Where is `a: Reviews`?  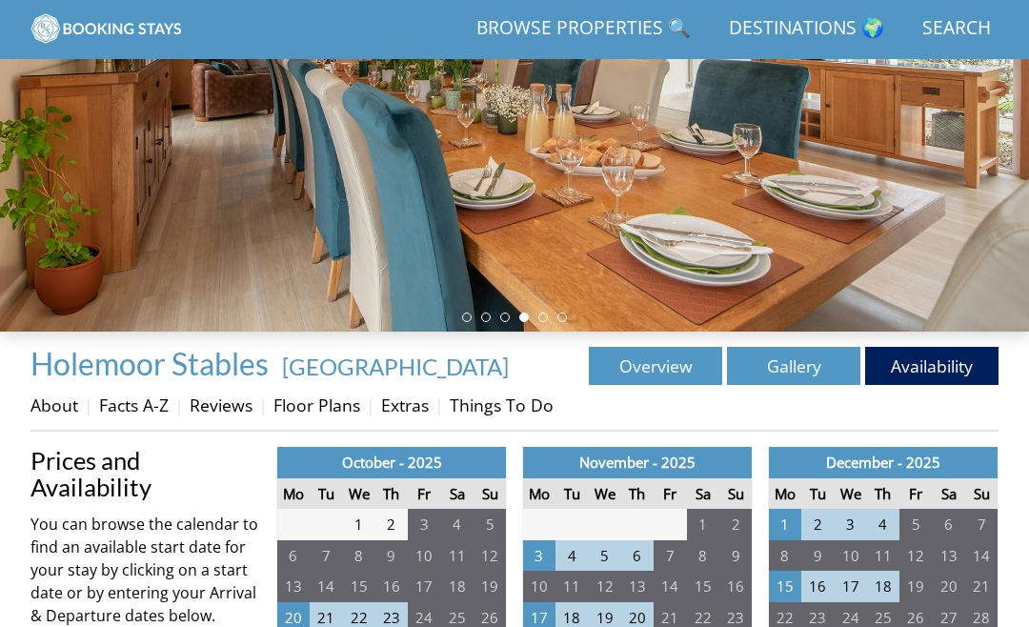 a: Reviews is located at coordinates (221, 405).